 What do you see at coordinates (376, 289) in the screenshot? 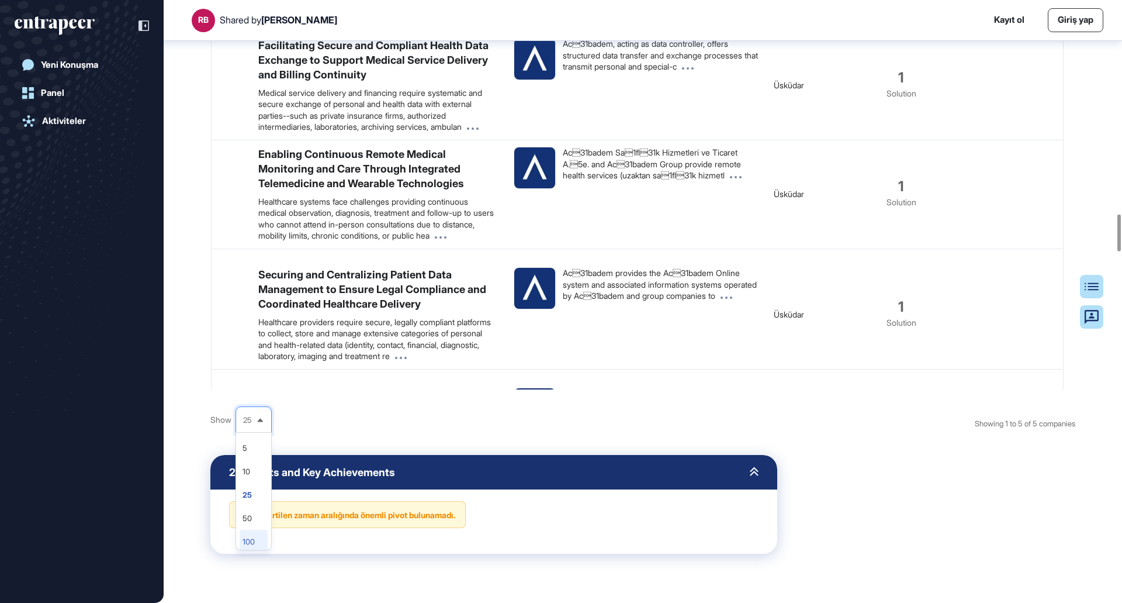
I see `h6: Securing and Centralizing Patient Data Management to Ensure Legal Compliance and Coordinated Heal...` at bounding box center [376, 289].